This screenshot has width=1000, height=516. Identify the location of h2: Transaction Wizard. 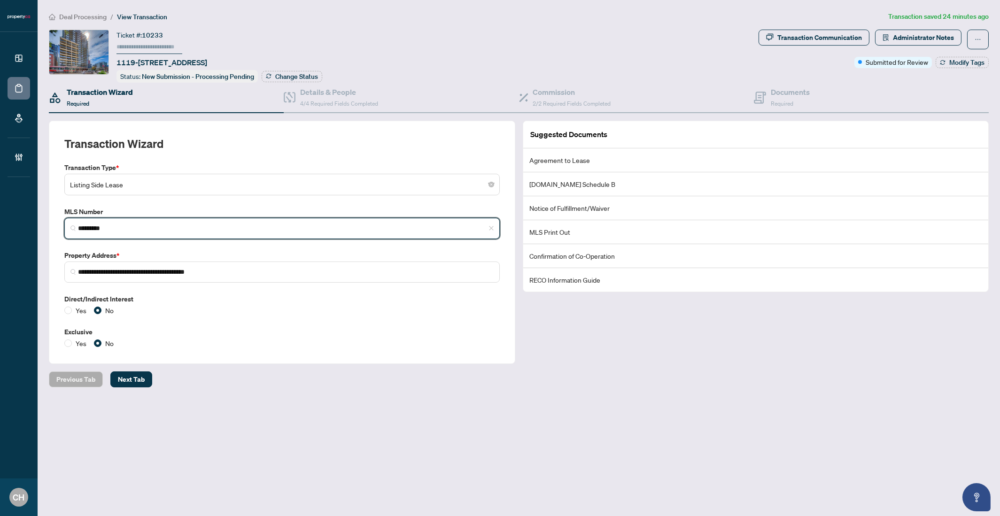
(114, 144).